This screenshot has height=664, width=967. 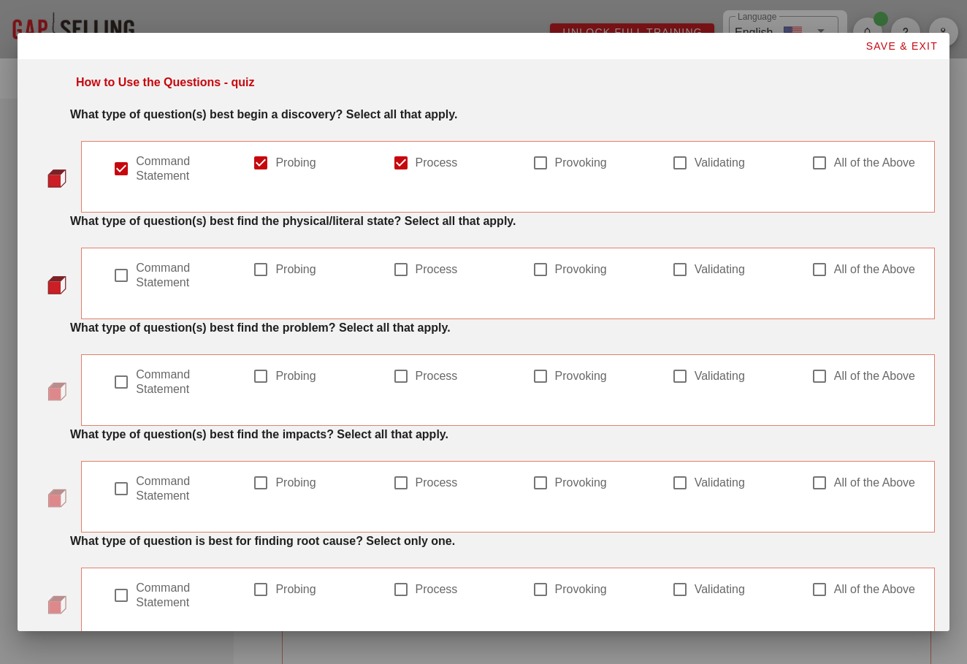 I want to click on strong: What type of question(s) best find the problem? Select all that apply., so click(x=260, y=327).